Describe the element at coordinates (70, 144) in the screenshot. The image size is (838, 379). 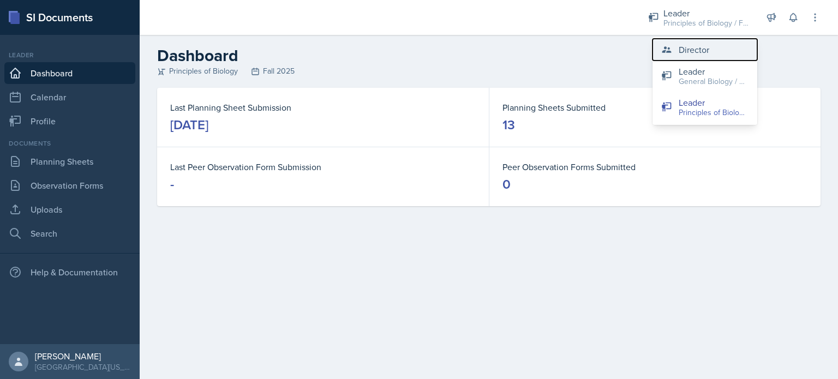
I see `div: Documents` at that location.